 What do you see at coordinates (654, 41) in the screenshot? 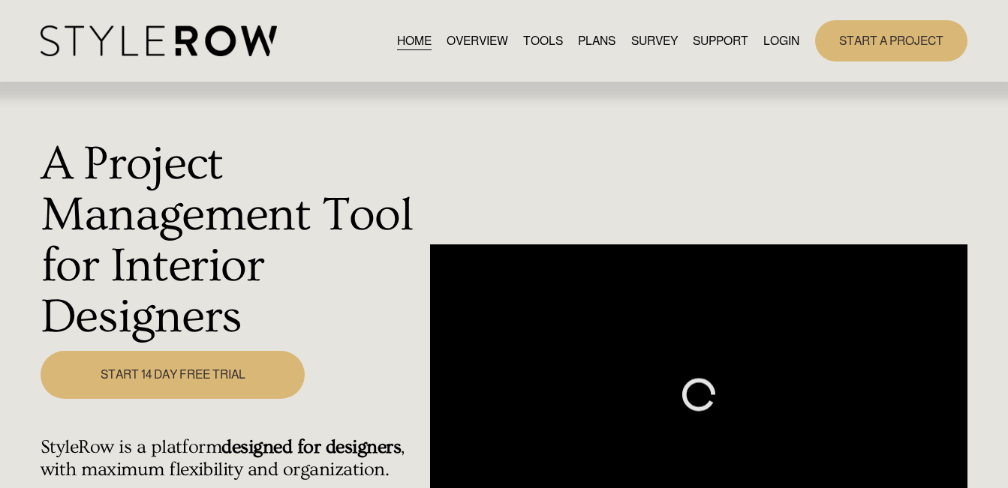
I see `a: SURVEY` at bounding box center [654, 41].